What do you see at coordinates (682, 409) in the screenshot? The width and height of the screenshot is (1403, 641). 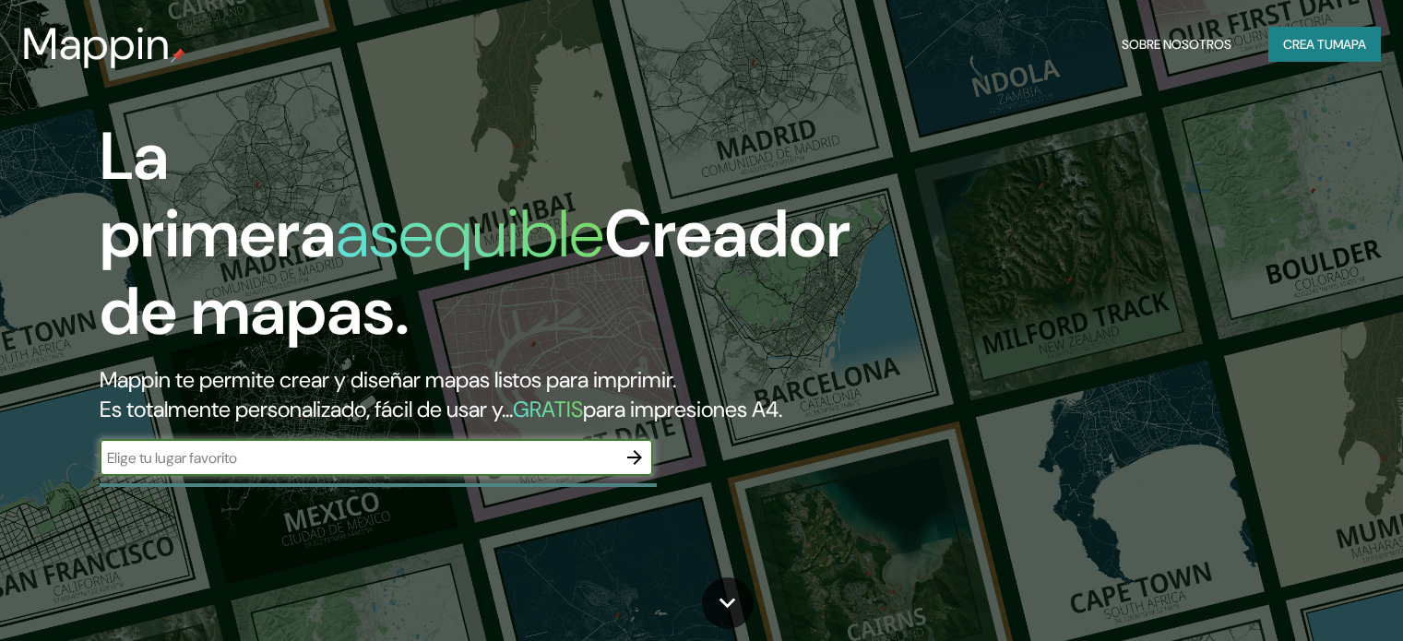 I see `font: para impresiones A4.` at bounding box center [682, 409].